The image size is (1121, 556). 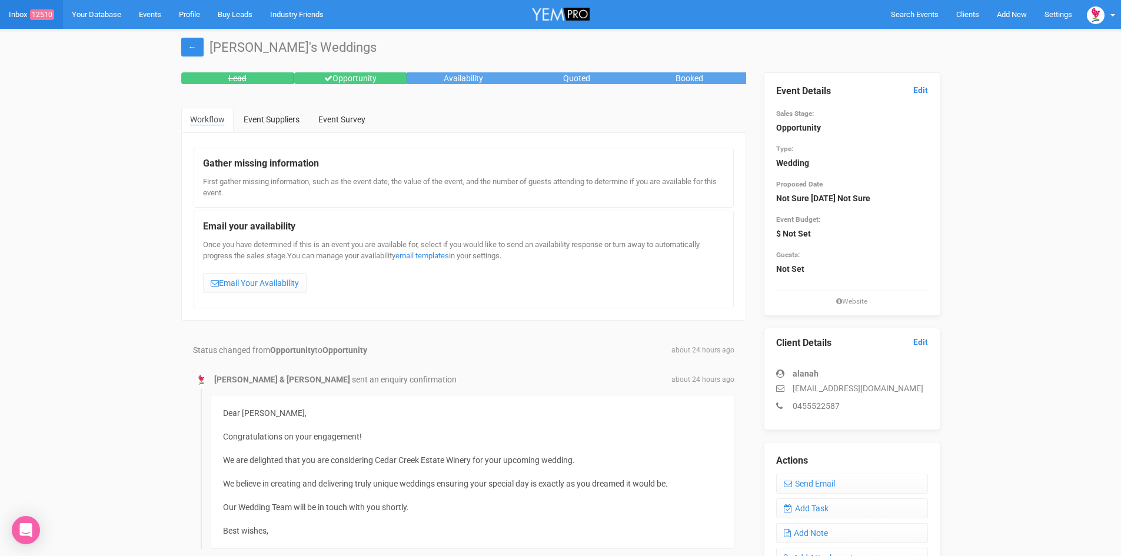 What do you see at coordinates (207, 120) in the screenshot?
I see `a: Workflow` at bounding box center [207, 120].